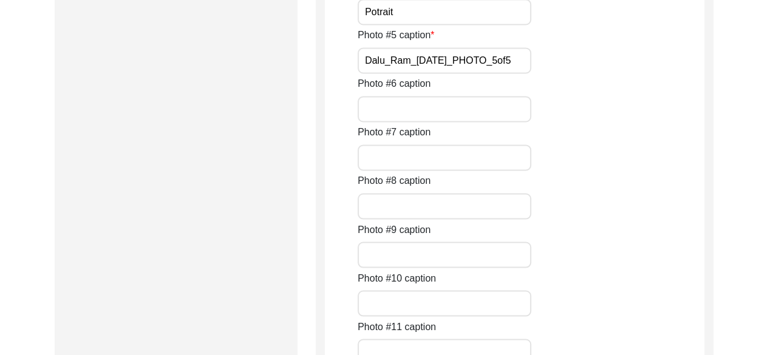  What do you see at coordinates (394, 181) in the screenshot?
I see `label: Photo #8 caption` at bounding box center [394, 181].